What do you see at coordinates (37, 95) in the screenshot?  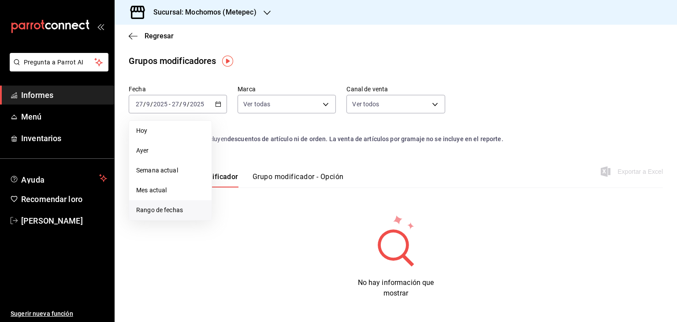 I see `font: Informes` at bounding box center [37, 95].